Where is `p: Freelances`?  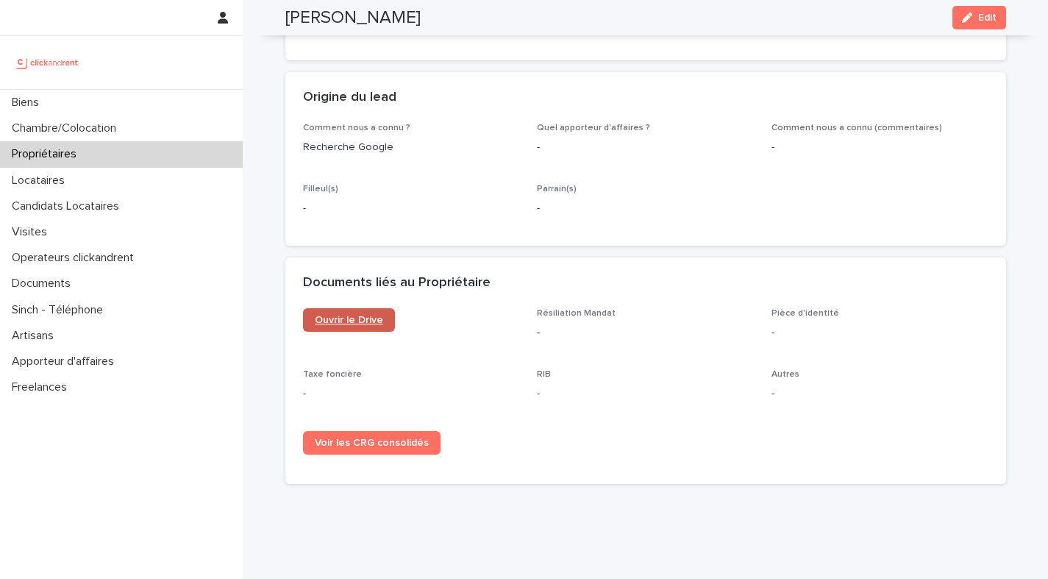 p: Freelances is located at coordinates (42, 387).